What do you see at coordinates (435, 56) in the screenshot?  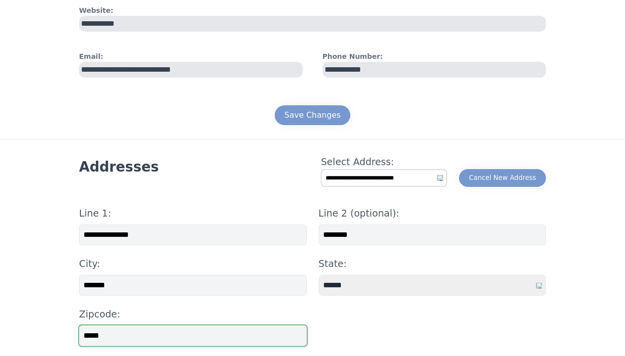 I see `h4: Phone Number:` at bounding box center [435, 56].